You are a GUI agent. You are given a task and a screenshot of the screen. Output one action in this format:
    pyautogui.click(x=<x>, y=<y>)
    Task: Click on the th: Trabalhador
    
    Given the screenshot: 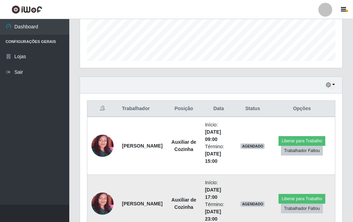 What is the action you would take?
    pyautogui.click(x=142, y=109)
    